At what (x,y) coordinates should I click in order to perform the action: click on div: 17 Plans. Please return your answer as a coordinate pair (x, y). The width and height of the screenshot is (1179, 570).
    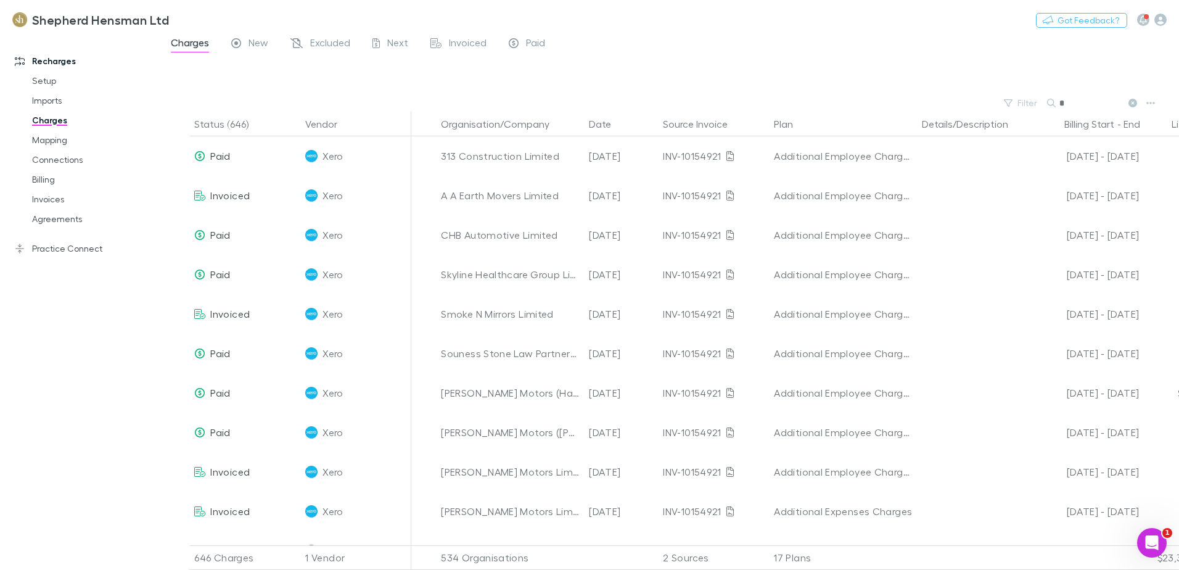
    Looking at the image, I should click on (843, 557).